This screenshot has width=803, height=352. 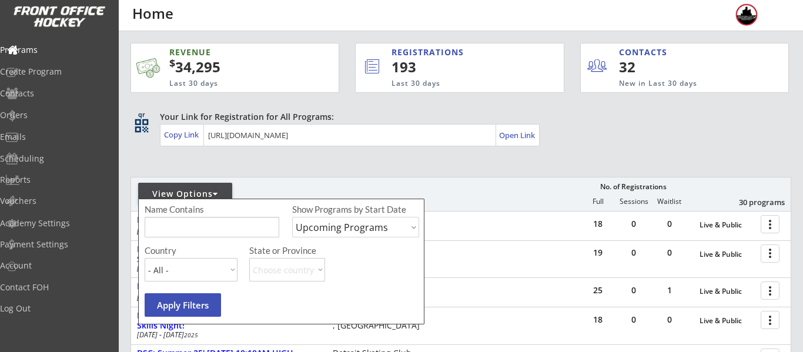 I want to click on div: Name Contains, so click(x=191, y=209).